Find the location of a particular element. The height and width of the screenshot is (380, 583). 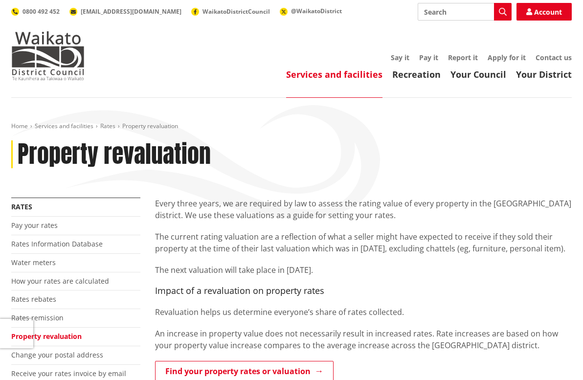

p: Every three years, we are required by law to assess the rating value of every property in the [GE... is located at coordinates (363, 209).